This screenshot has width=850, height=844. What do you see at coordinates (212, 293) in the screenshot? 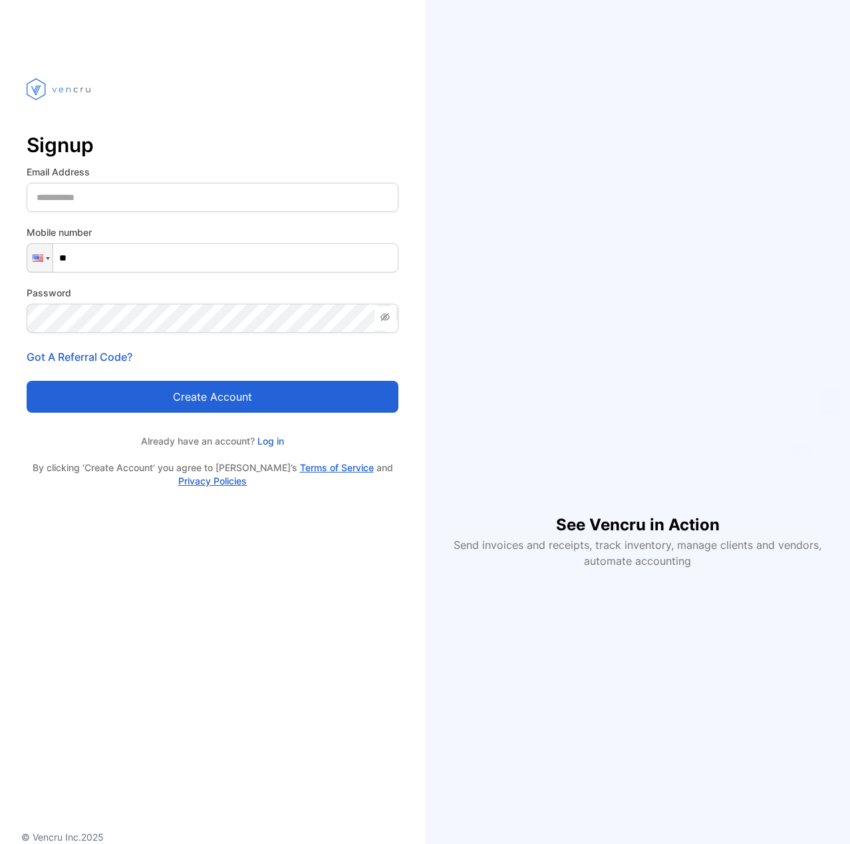
I see `label: Password` at bounding box center [212, 293].